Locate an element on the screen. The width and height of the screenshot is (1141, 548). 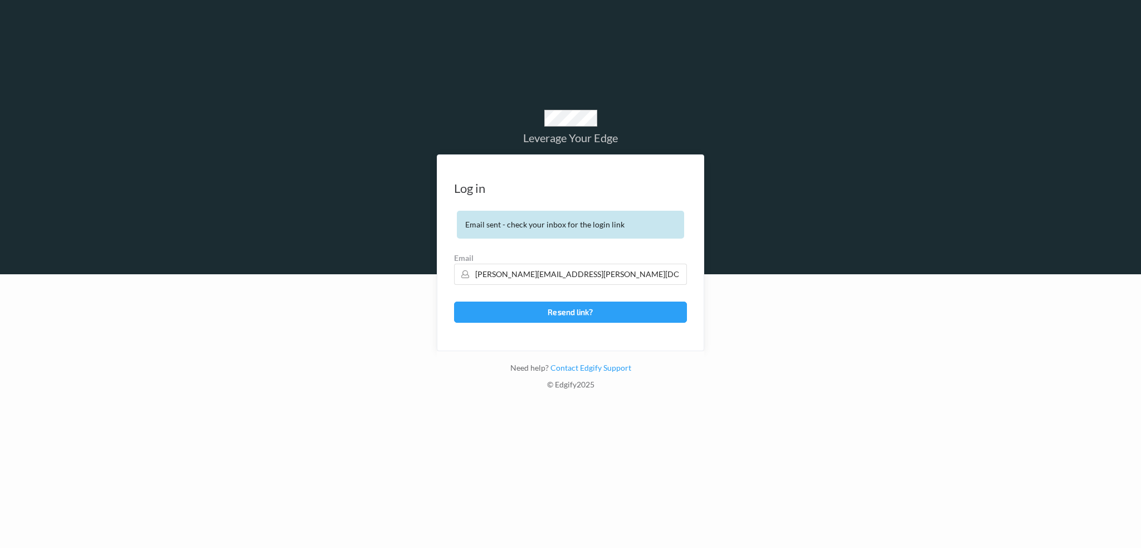
label: Email is located at coordinates (570, 258).